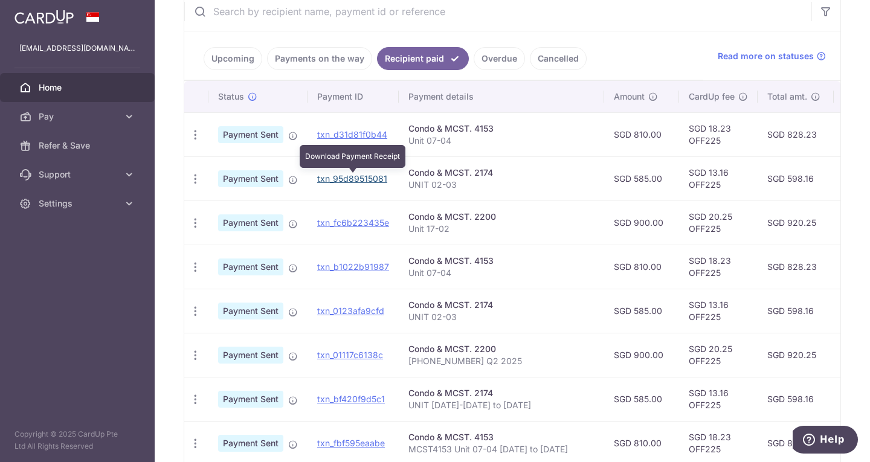 This screenshot has height=462, width=870. Describe the element at coordinates (766, 56) in the screenshot. I see `span: Read more on statuses` at that location.